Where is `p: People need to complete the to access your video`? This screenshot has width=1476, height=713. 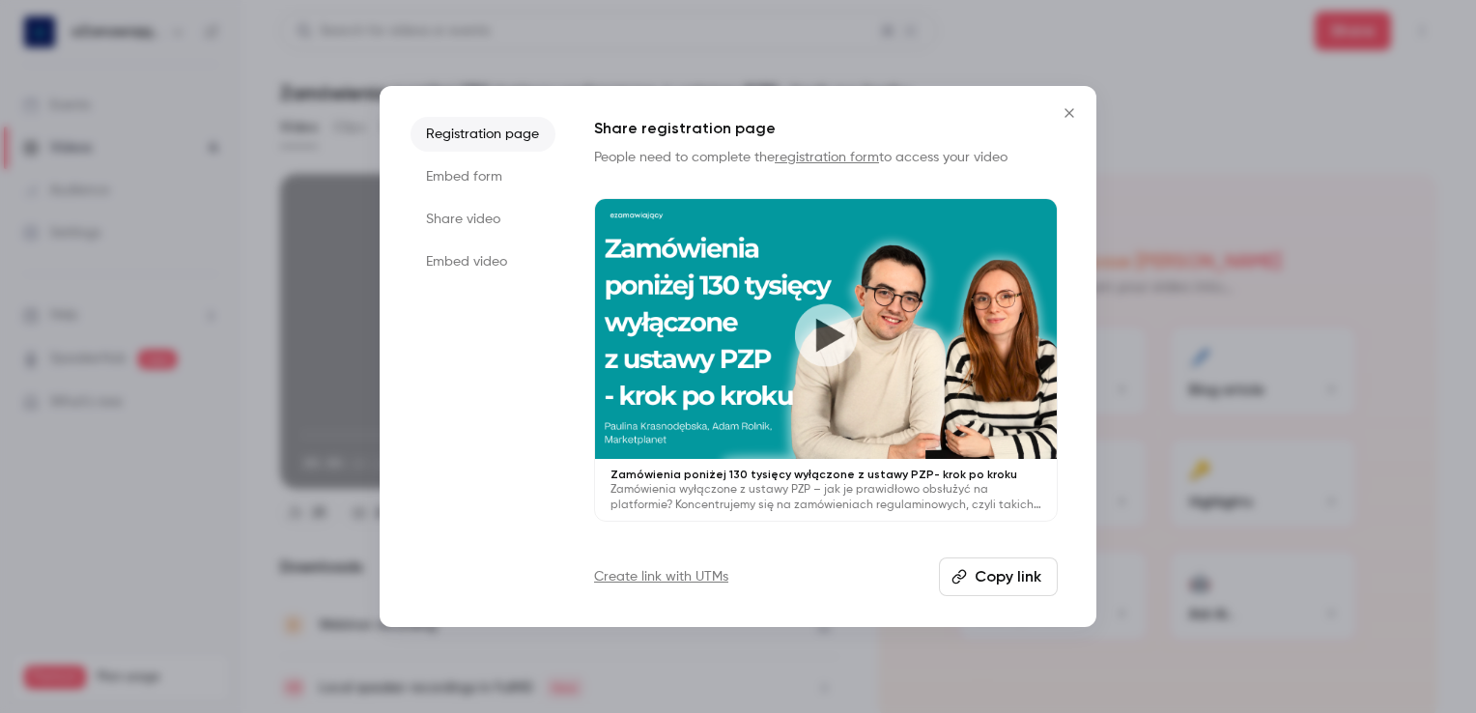 p: People need to complete the to access your video is located at coordinates (826, 157).